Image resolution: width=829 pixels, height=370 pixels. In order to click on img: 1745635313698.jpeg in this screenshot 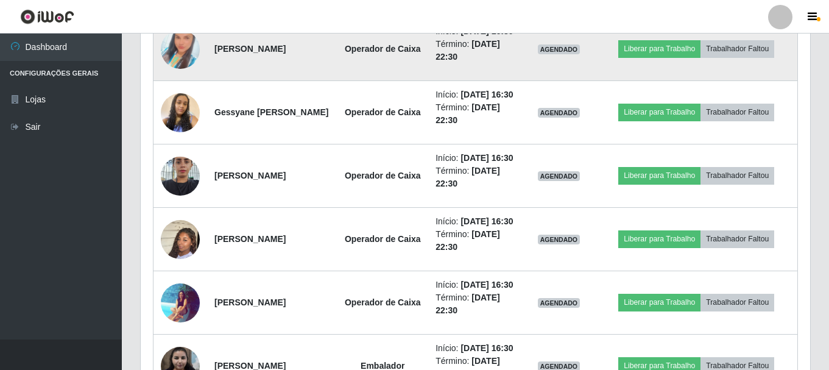, I will do `click(180, 239)`.